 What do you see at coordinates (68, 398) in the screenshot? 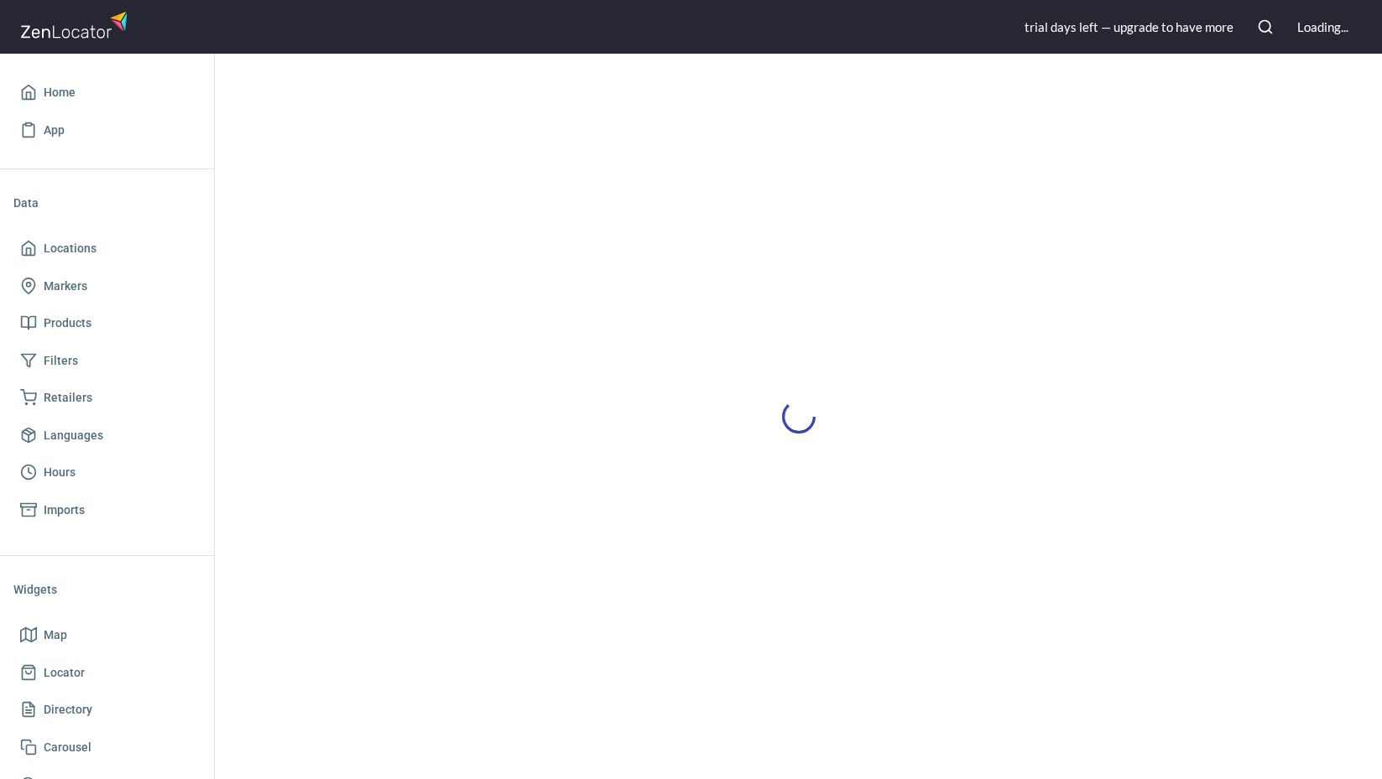
I see `span: Retailers` at bounding box center [68, 398].